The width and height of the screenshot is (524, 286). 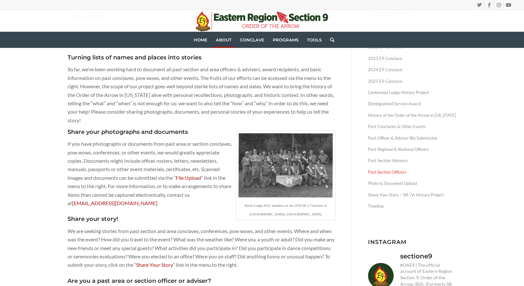 I want to click on a: Distinguished Service Award, so click(x=412, y=104).